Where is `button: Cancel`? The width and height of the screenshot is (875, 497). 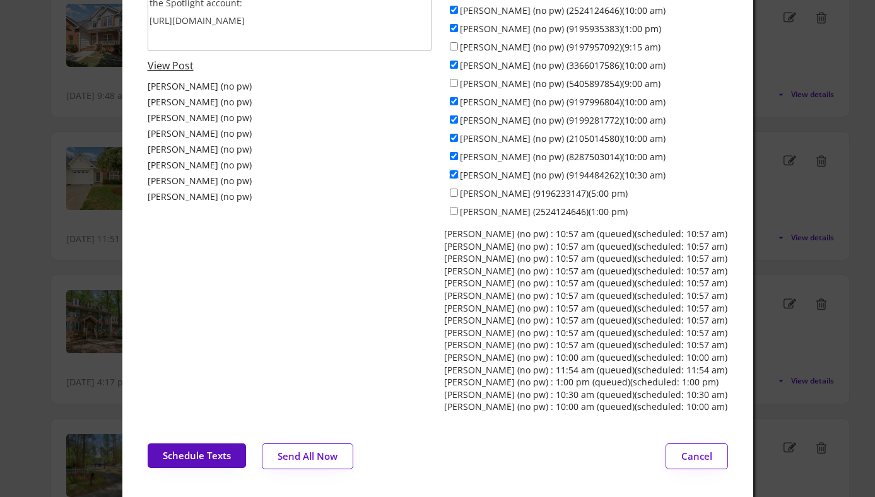
button: Cancel is located at coordinates (696, 456).